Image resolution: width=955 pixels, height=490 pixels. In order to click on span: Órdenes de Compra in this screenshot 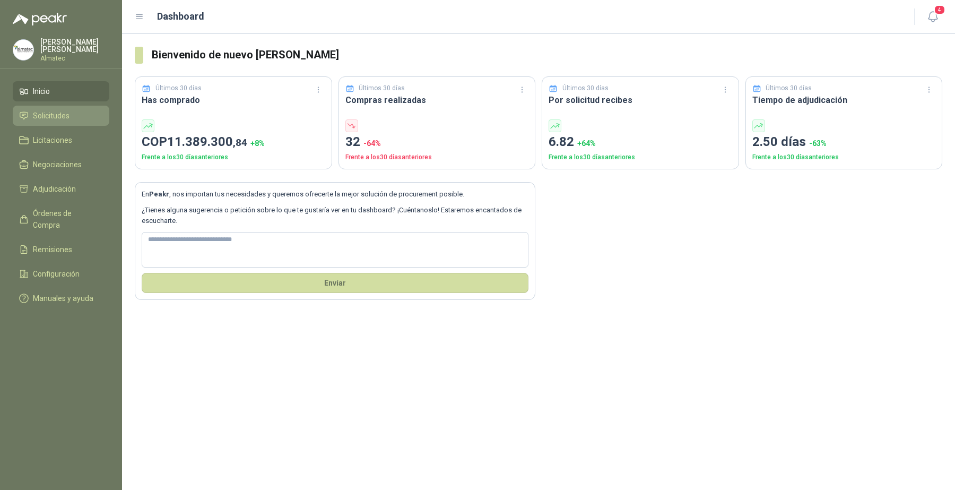, I will do `click(66, 219)`.